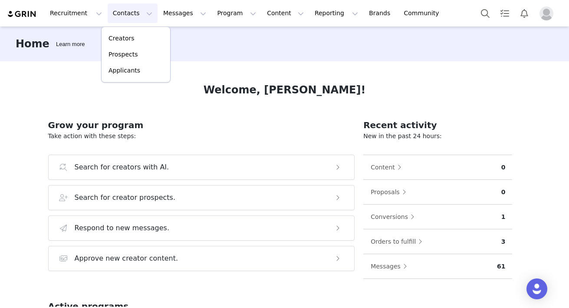 The width and height of the screenshot is (569, 308). I want to click on p: Prospects, so click(123, 54).